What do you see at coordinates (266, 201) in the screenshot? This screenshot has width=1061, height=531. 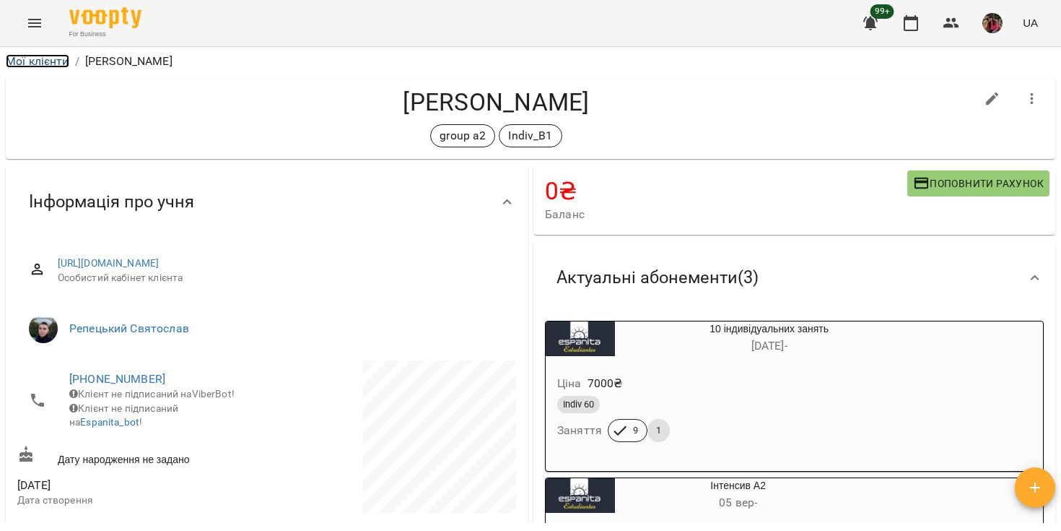 I see `div: Інформація про учня` at bounding box center [266, 201].